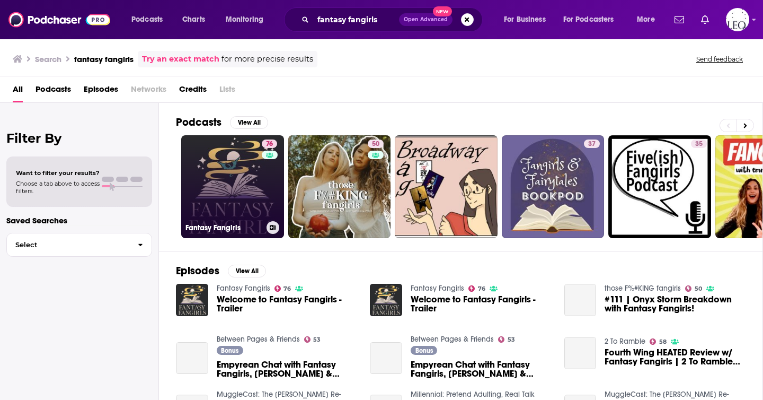 The height and width of the screenshot is (400, 763). What do you see at coordinates (663, 341) in the screenshot?
I see `span: 58` at bounding box center [663, 341].